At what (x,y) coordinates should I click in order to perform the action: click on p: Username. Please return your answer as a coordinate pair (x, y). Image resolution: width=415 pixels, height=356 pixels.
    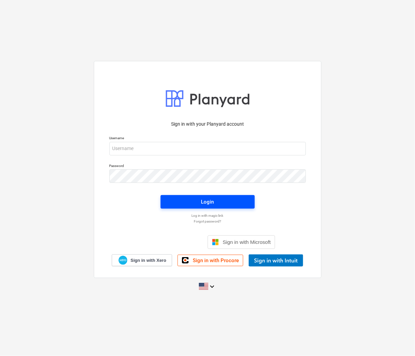
    Looking at the image, I should click on (208, 139).